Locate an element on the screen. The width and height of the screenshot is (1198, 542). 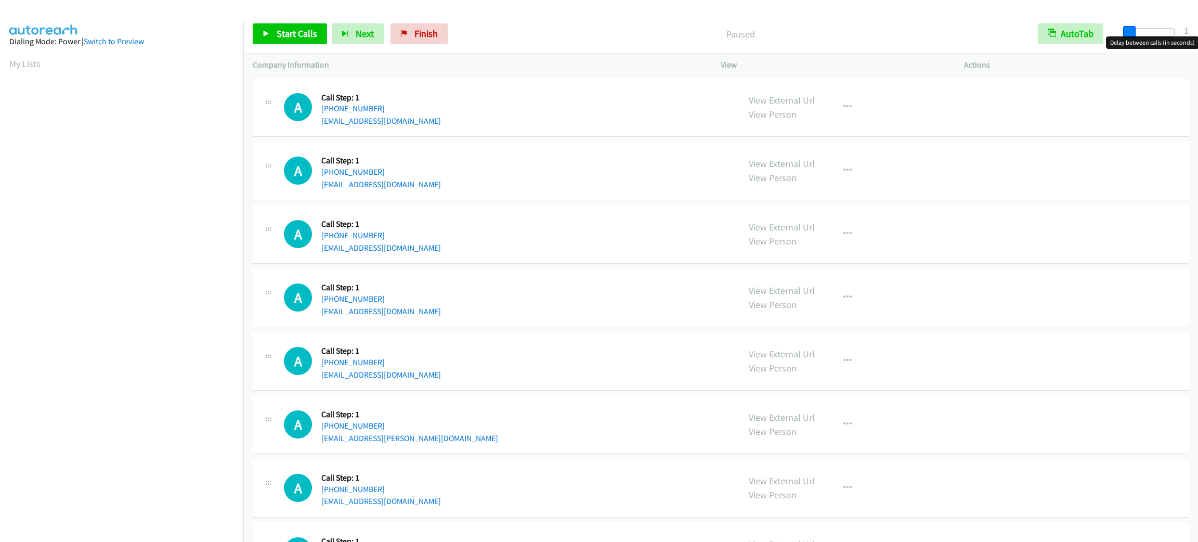
button: Next is located at coordinates (358, 34).